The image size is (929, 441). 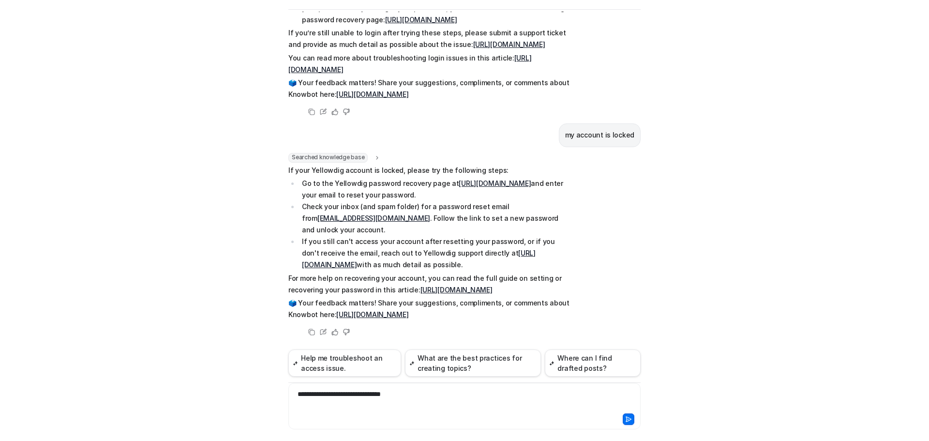 I want to click on span: Searched knowledge base, so click(x=328, y=158).